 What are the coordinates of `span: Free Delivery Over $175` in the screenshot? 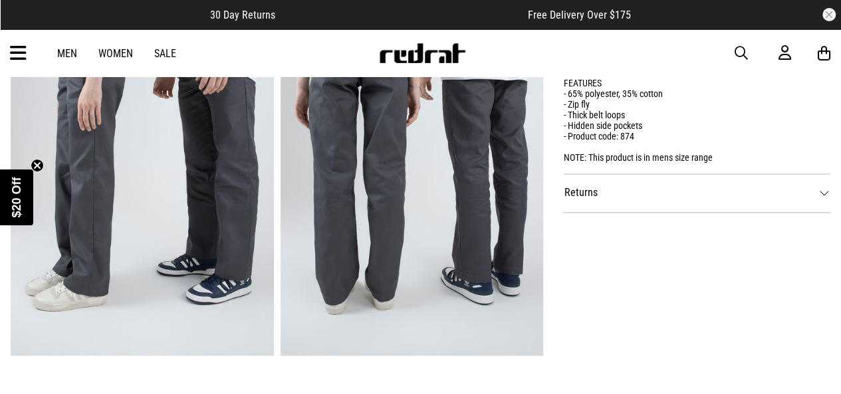 It's located at (579, 15).